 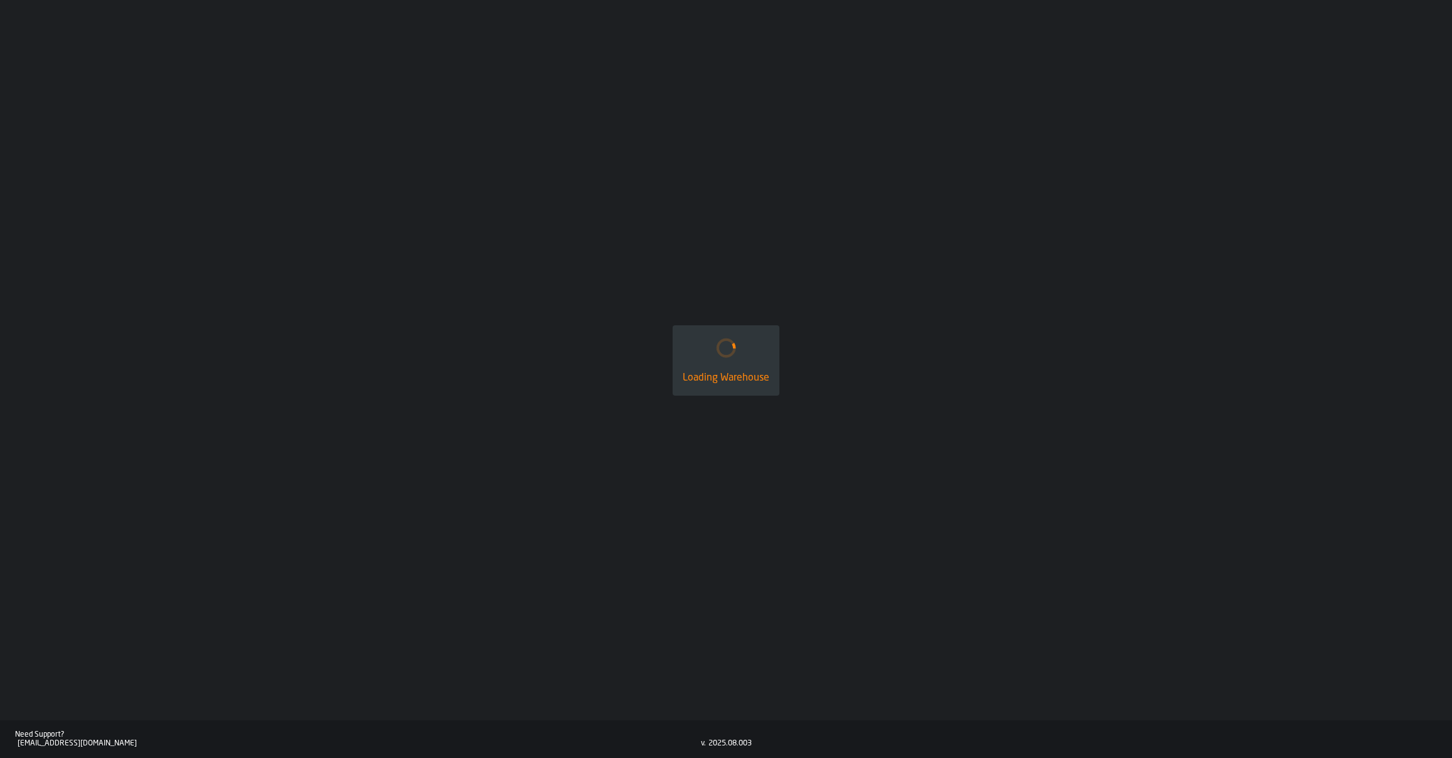 I want to click on div: Need Support?, so click(x=358, y=735).